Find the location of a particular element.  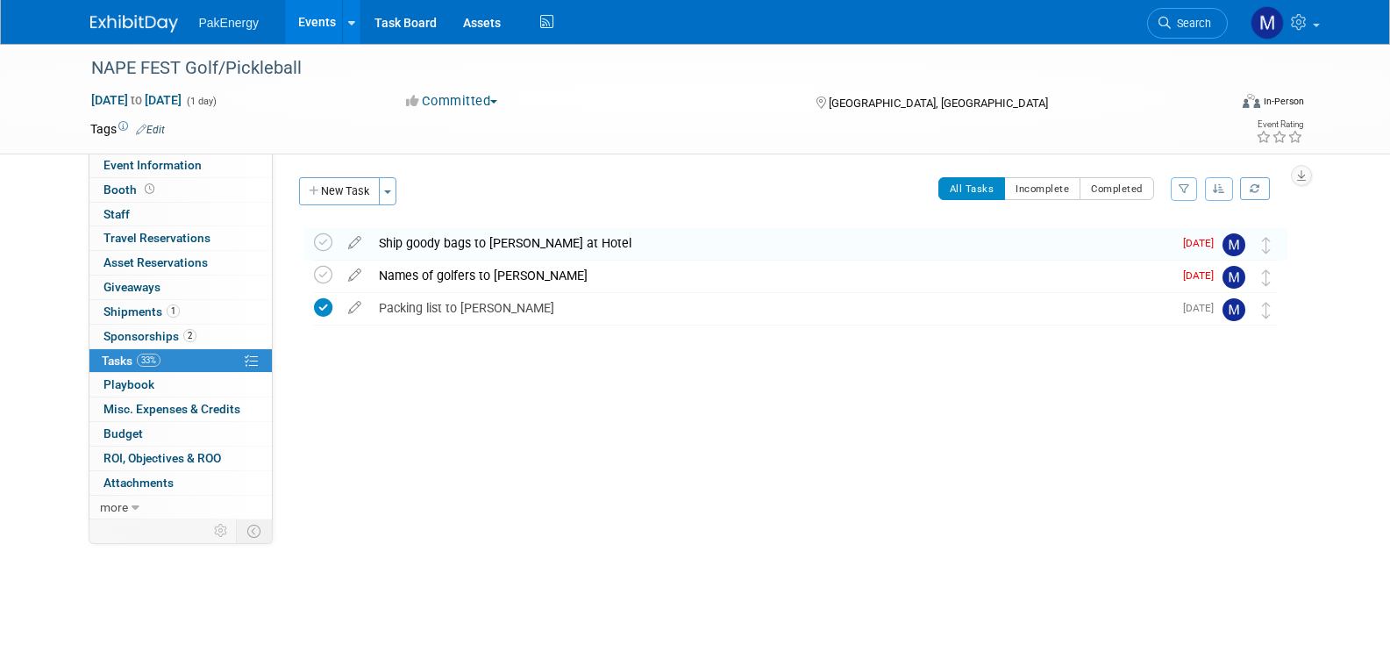

span: Event Information is located at coordinates (153, 165).